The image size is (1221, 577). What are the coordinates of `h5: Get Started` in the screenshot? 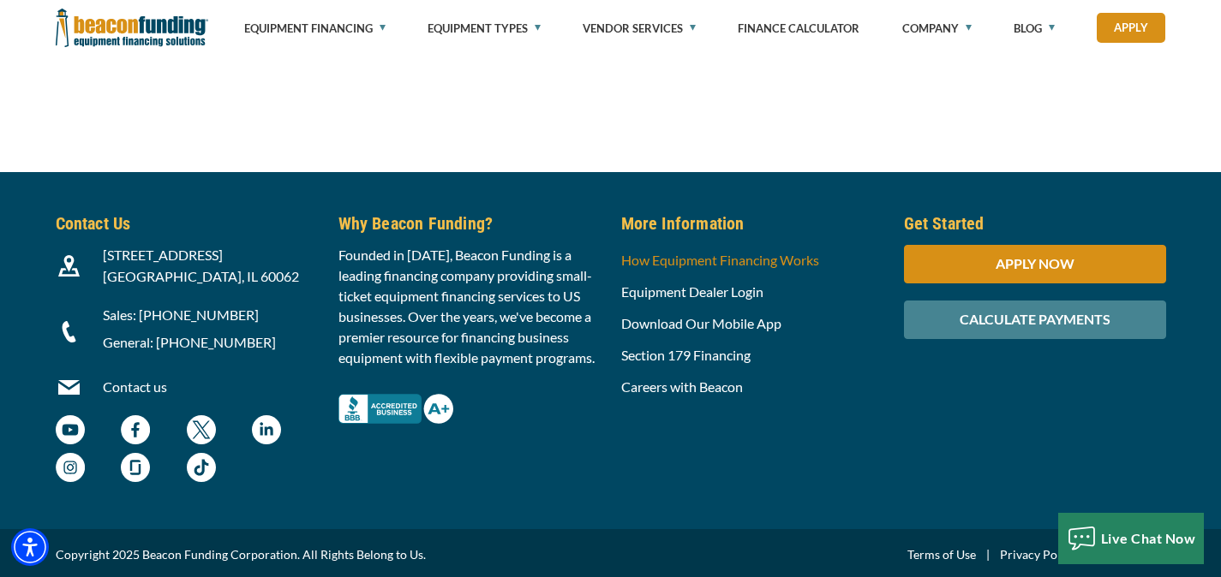 It's located at (1035, 224).